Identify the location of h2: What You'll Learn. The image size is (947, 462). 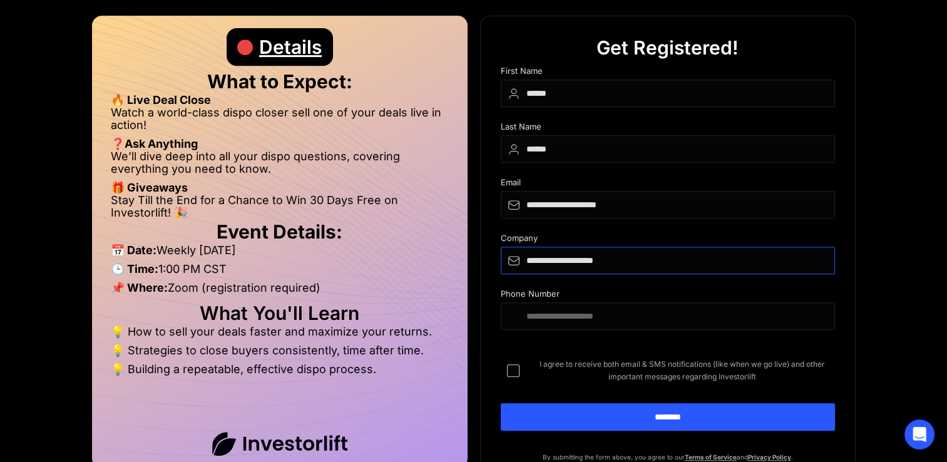
(280, 313).